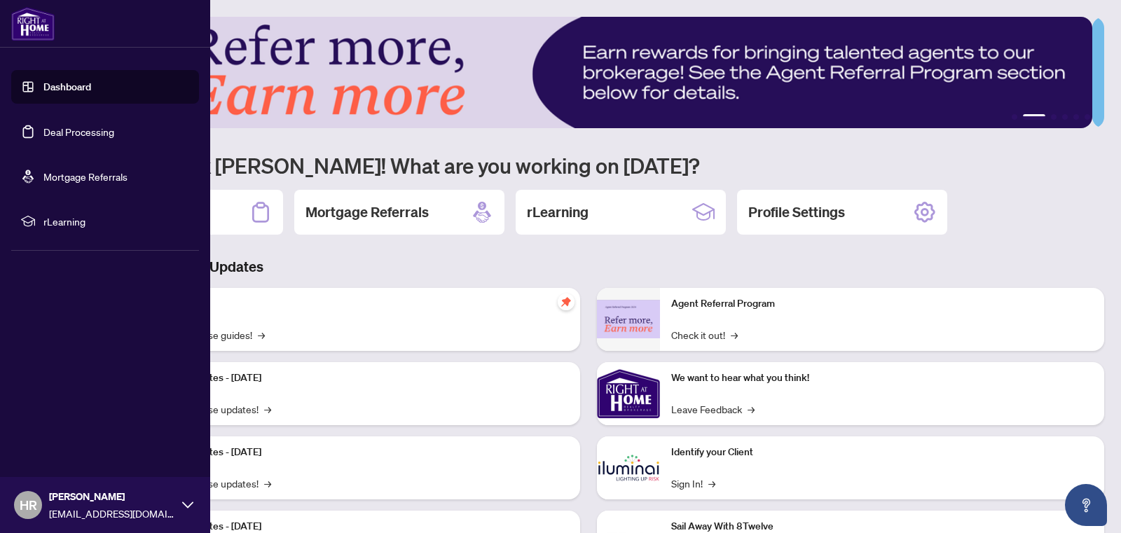  I want to click on p: Identify your Client, so click(882, 453).